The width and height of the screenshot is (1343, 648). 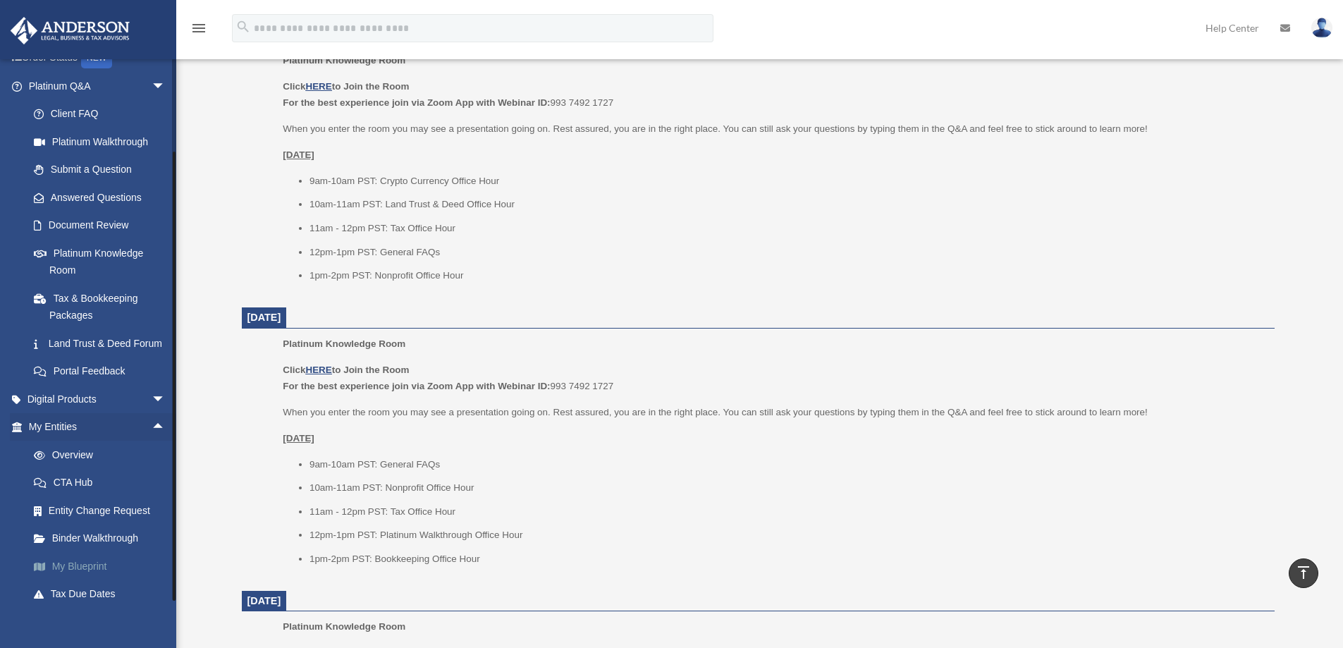 I want to click on a: Entity Change Request, so click(x=103, y=510).